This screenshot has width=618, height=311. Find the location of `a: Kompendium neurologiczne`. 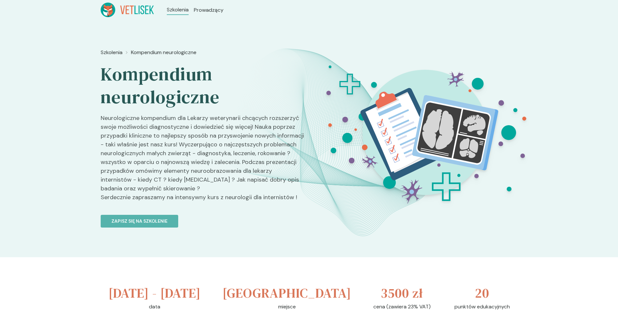

a: Kompendium neurologiczne is located at coordinates (164, 52).